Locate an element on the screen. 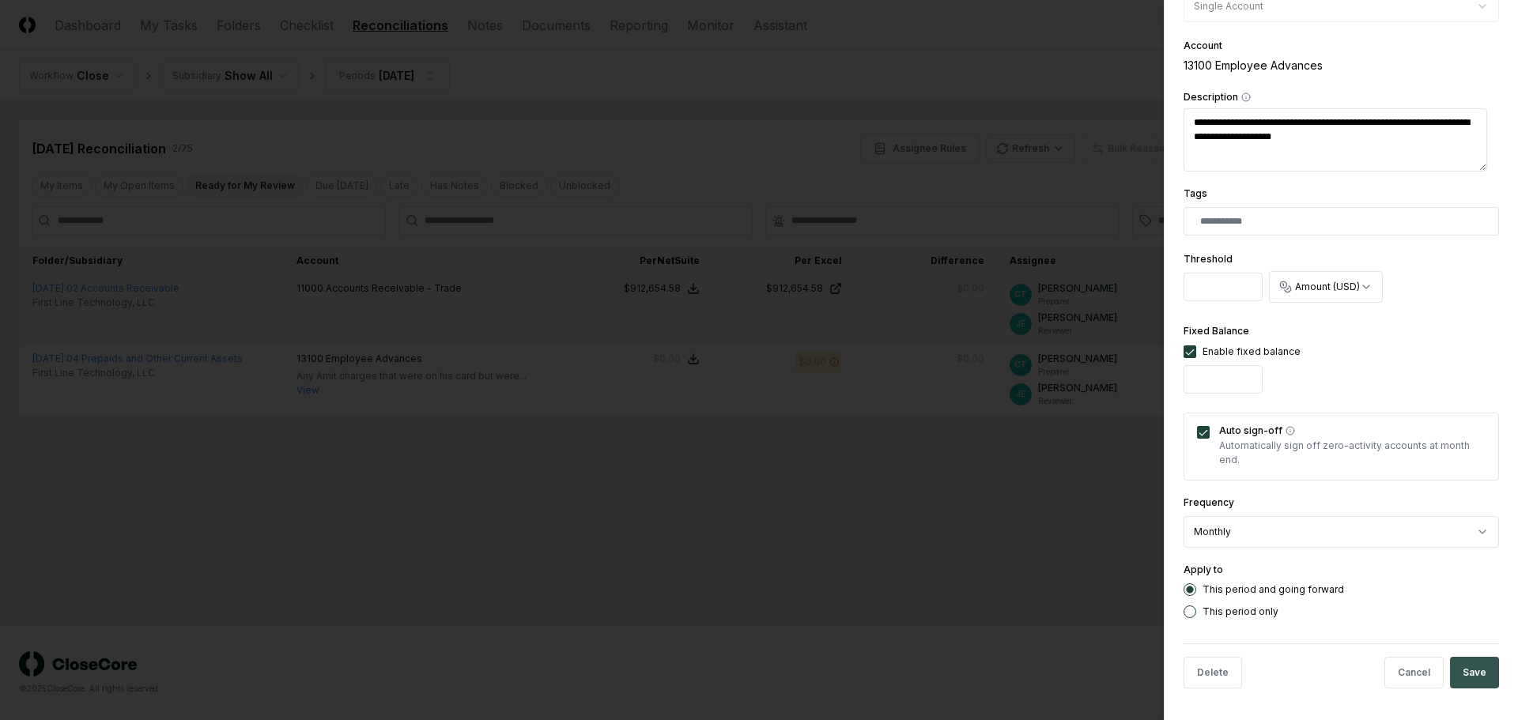  button: Save is located at coordinates (1475, 673).